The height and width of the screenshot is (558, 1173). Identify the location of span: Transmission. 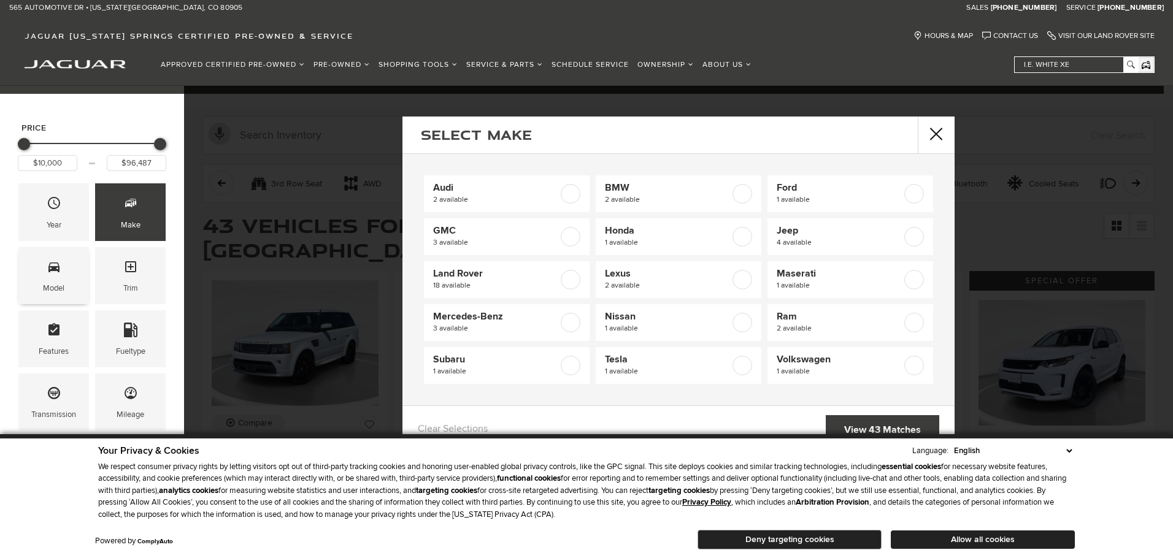
(54, 395).